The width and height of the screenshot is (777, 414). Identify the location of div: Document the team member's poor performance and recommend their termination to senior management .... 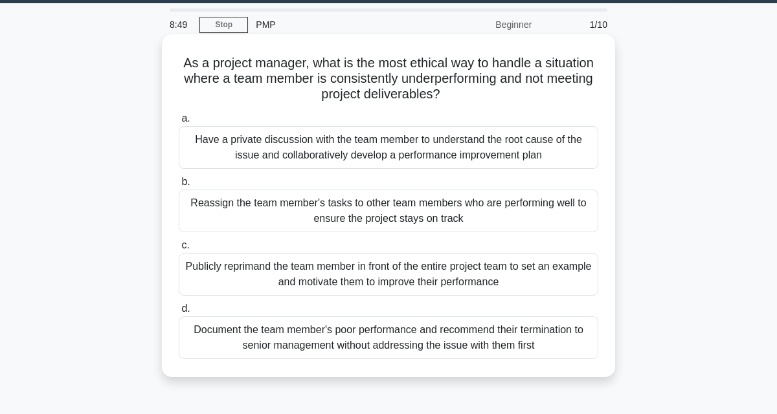
(388, 338).